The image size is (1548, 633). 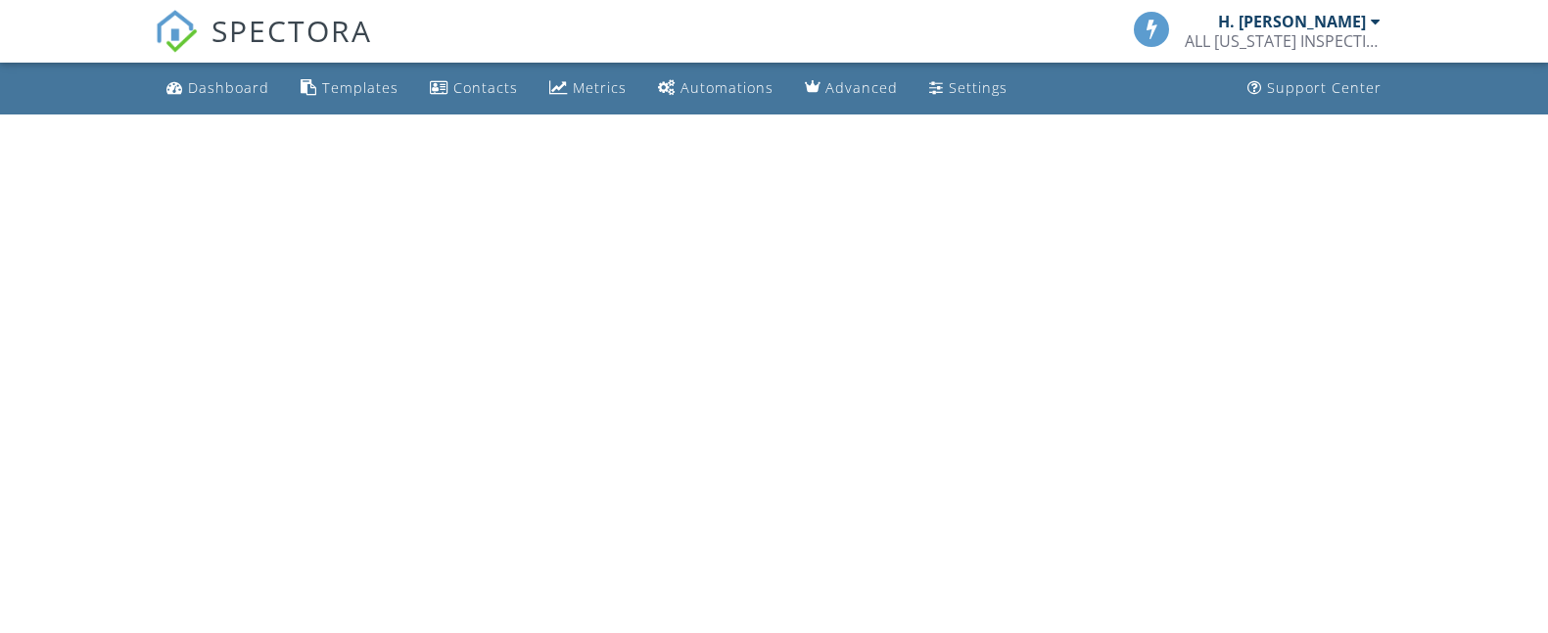 I want to click on a: Support Center, so click(x=1314, y=88).